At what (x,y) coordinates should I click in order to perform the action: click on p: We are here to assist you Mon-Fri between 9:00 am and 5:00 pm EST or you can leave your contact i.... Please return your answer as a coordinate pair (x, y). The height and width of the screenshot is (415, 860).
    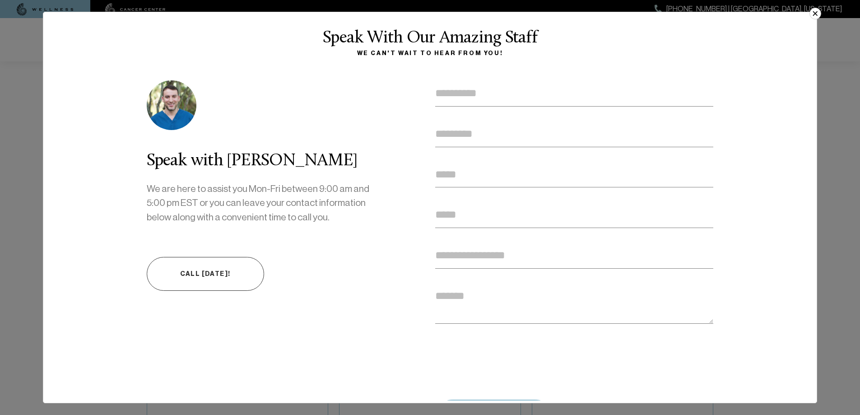
    Looking at the image, I should click on (261, 203).